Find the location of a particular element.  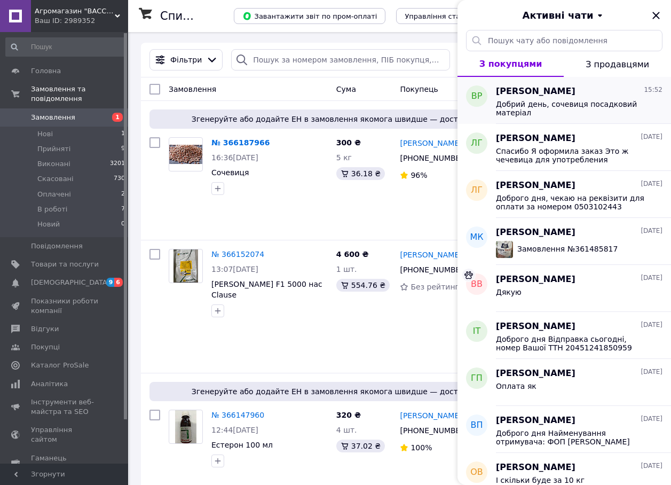

a: № 366187966 is located at coordinates (240, 143).